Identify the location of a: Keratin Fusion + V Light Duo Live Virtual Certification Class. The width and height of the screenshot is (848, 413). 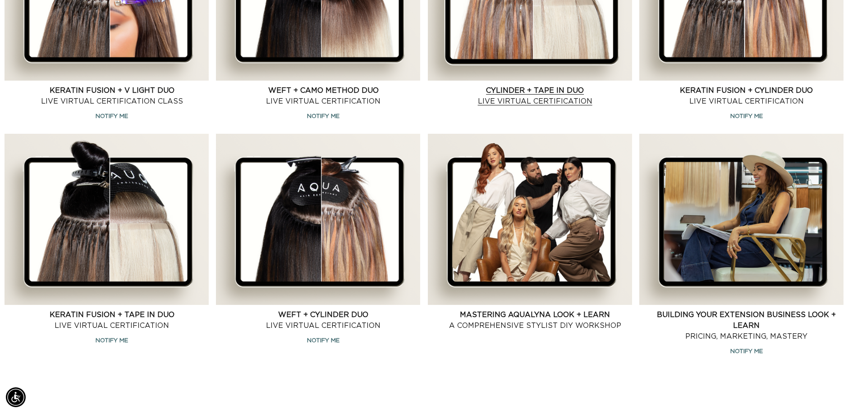
(112, 96).